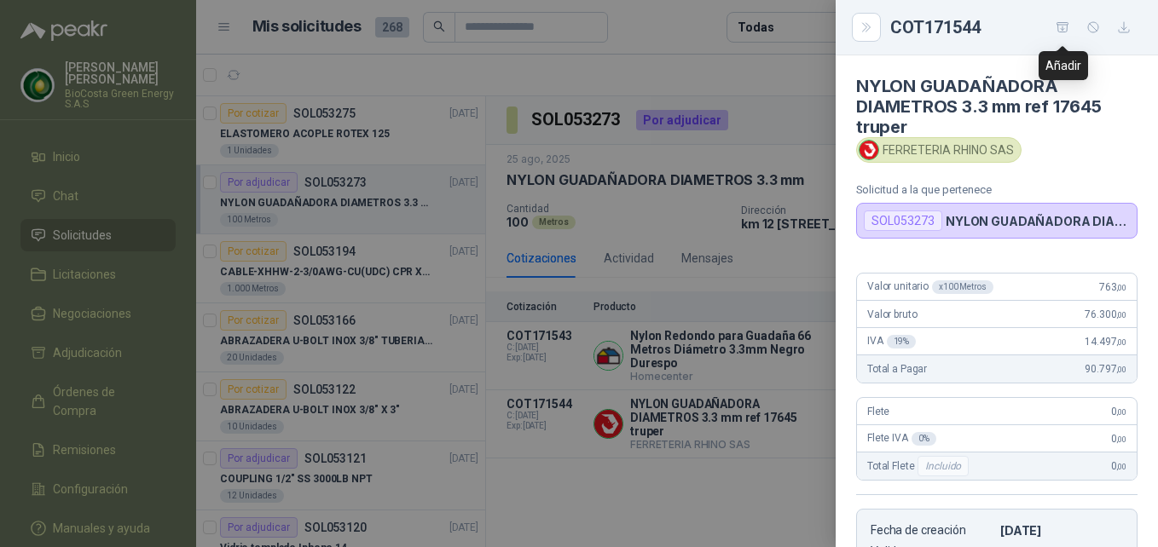 This screenshot has height=547, width=1158. Describe the element at coordinates (1105, 342) in the screenshot. I see `span: 14.497` at that location.